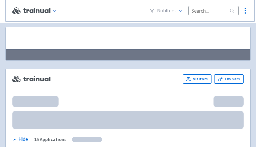 This screenshot has height=147, width=256. I want to click on a: Visitors, so click(197, 79).